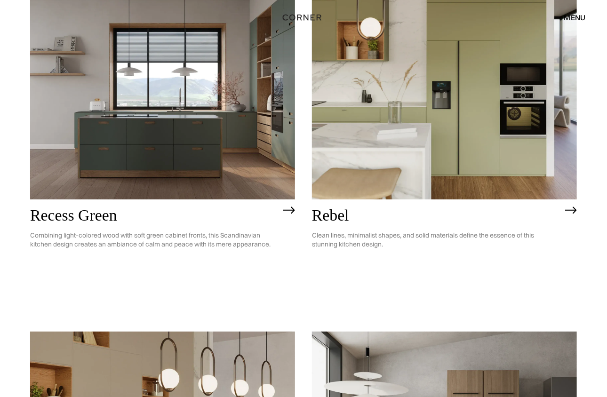 The image size is (607, 397). Describe the element at coordinates (436, 215) in the screenshot. I see `h2: Rebel` at that location.